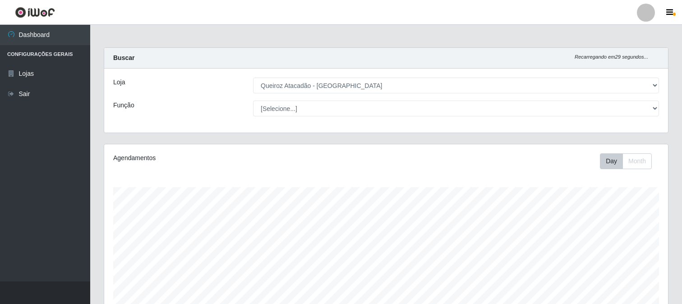 The image size is (682, 304). Describe the element at coordinates (611, 57) in the screenshot. I see `i: Recarregando em 29 segundos...` at that location.